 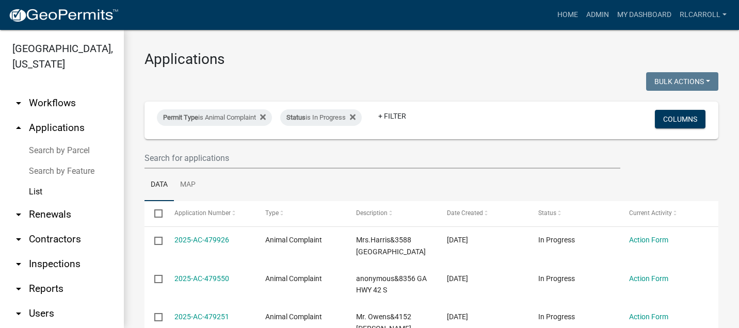 I want to click on a: RLcarroll, so click(x=703, y=15).